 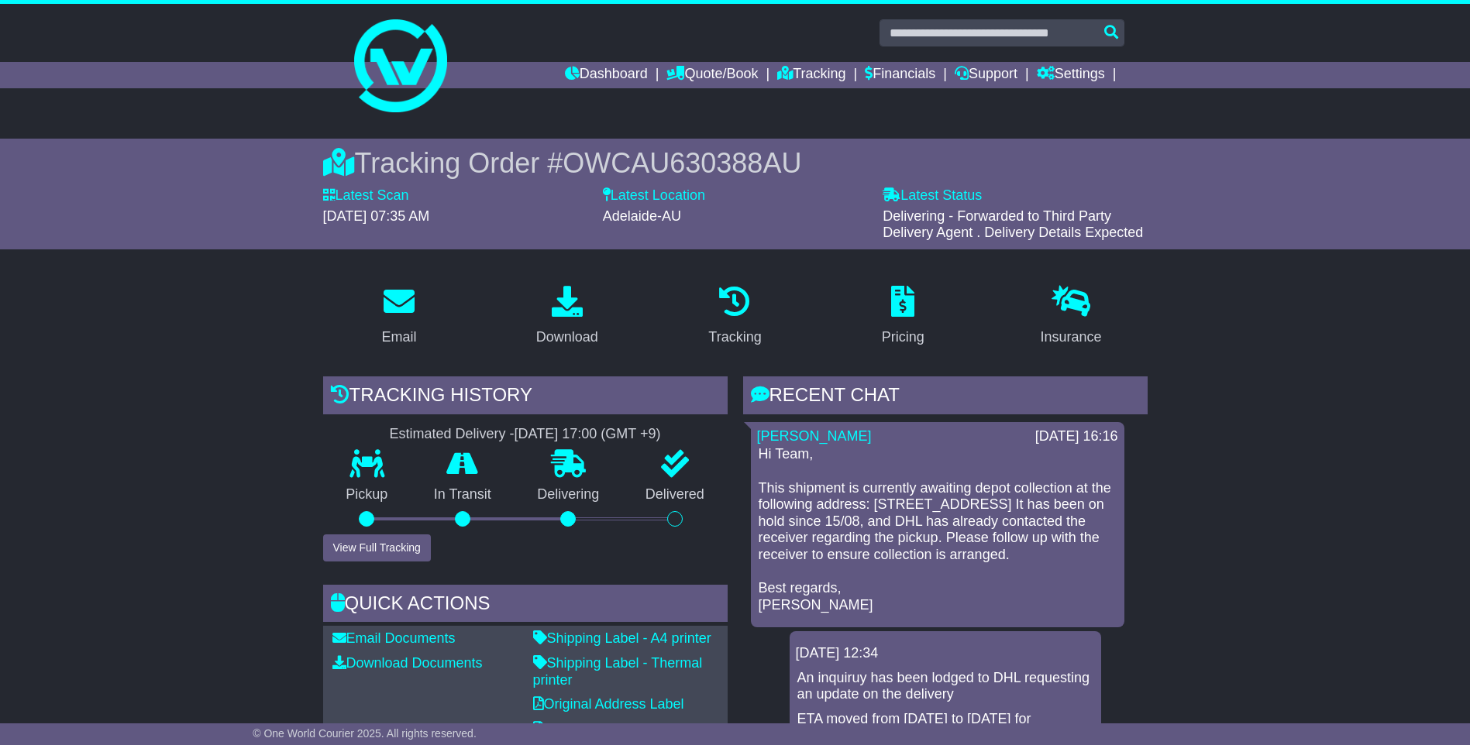 I want to click on a: Shipping Label - A4 printer, so click(x=622, y=639).